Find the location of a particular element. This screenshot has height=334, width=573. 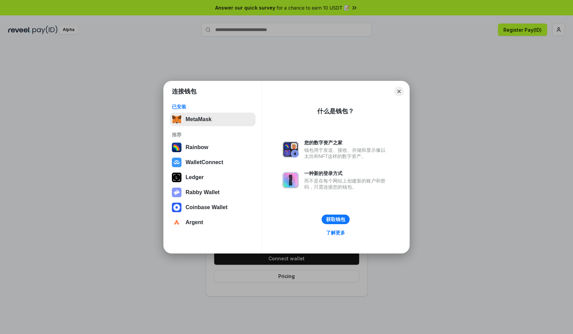

div: 什么是钱包？ is located at coordinates (336, 111).